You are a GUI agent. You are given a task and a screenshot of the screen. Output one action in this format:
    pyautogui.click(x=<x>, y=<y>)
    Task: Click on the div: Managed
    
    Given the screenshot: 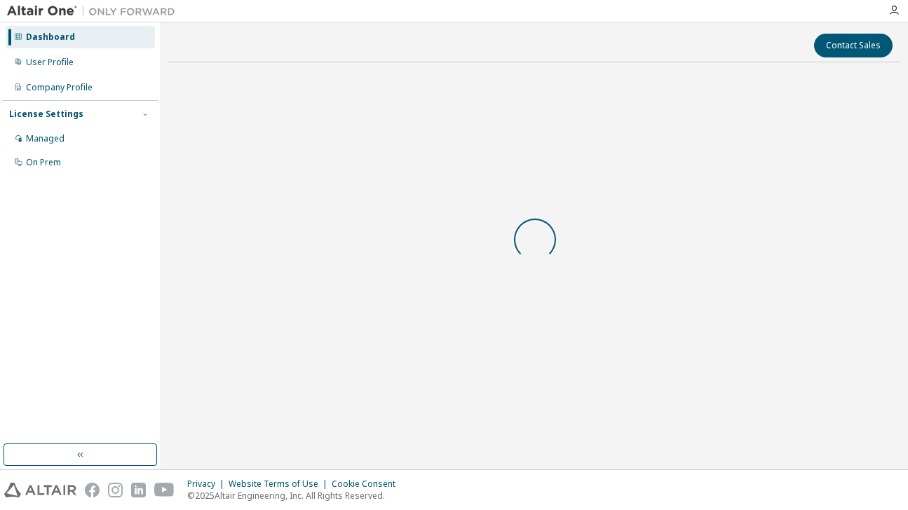 What is the action you would take?
    pyautogui.click(x=45, y=139)
    